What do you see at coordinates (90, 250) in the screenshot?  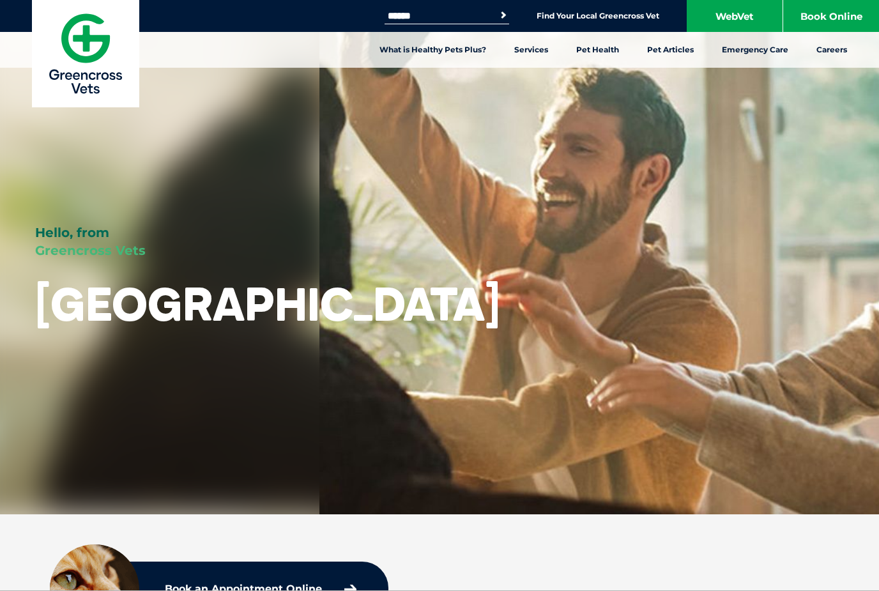 I see `span: Greencross Vets` at bounding box center [90, 250].